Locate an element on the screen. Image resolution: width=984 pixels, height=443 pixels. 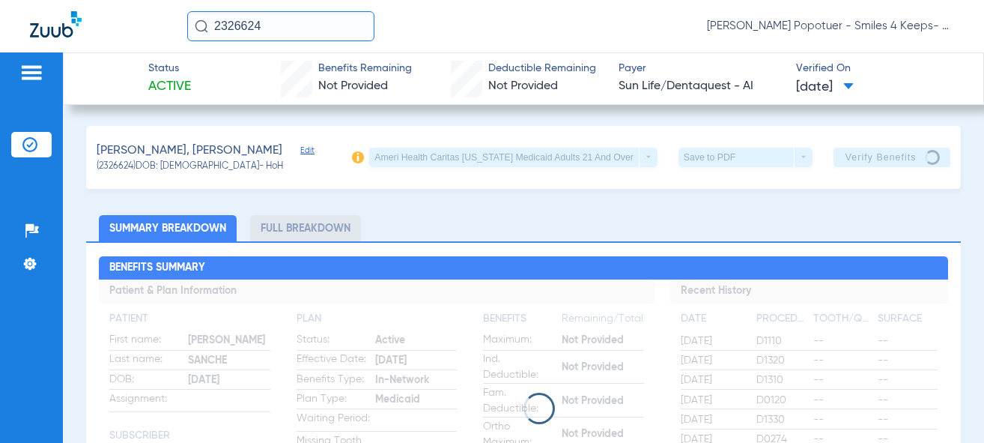
span: Verified On is located at coordinates (878, 68).